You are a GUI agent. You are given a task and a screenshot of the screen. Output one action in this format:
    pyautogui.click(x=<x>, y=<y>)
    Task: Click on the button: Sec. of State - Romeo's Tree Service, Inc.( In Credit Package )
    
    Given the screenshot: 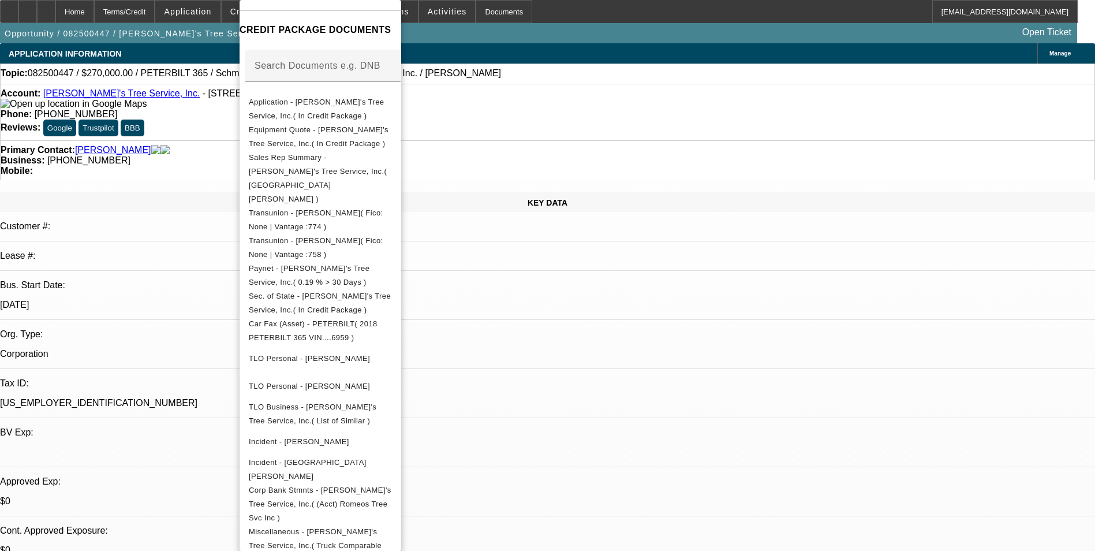 What is the action you would take?
    pyautogui.click(x=320, y=303)
    